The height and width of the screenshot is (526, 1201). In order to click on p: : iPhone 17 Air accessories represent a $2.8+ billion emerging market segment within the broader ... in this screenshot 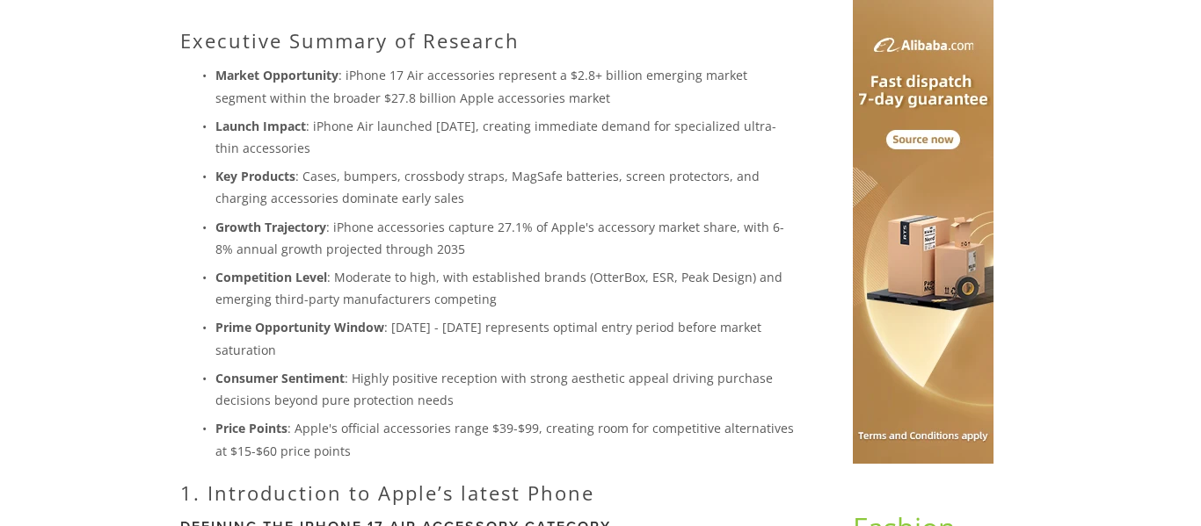, I will do `click(505, 86)`.